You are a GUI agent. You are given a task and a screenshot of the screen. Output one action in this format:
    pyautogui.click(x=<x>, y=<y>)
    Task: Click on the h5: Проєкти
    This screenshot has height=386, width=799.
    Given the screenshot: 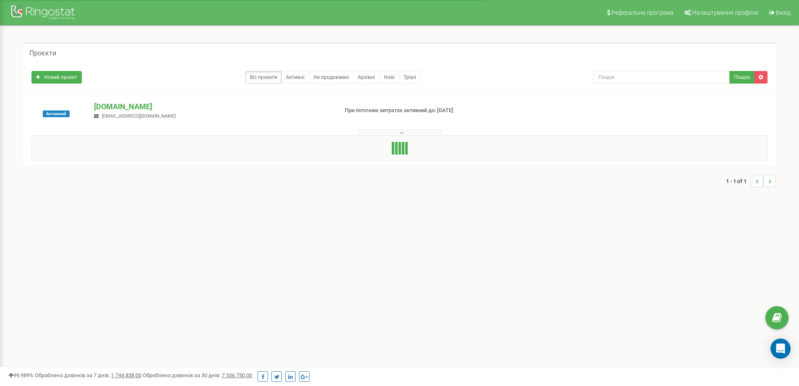 What is the action you would take?
    pyautogui.click(x=43, y=53)
    